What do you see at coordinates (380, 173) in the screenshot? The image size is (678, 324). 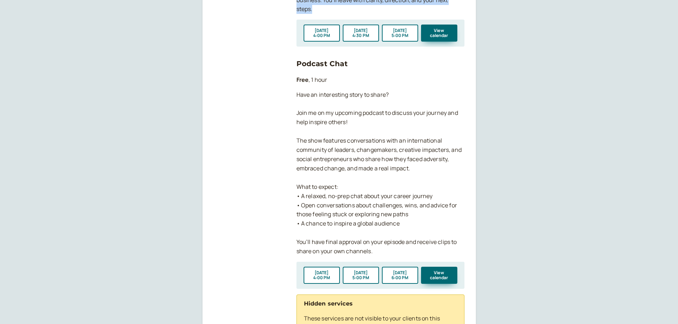 I see `p: Have an interesting story to share? Join me on my upcoming podcast to discuss your journey and he...` at bounding box center [380, 173].